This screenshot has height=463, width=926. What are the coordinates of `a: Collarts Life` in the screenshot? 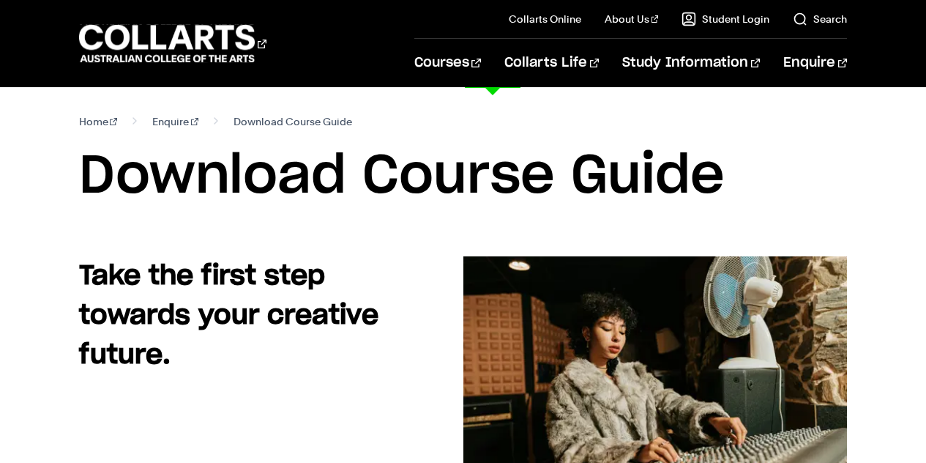 It's located at (551, 63).